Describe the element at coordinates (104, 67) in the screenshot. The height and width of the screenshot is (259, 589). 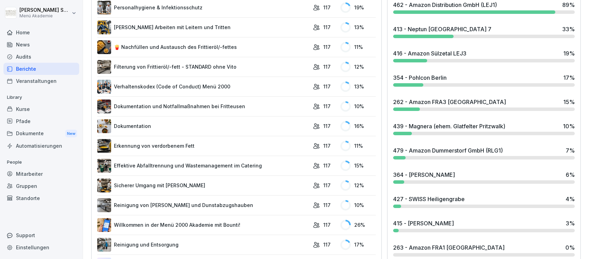
I see `img: lnrteyew03wyeg2dvomajll7.png` at that location.